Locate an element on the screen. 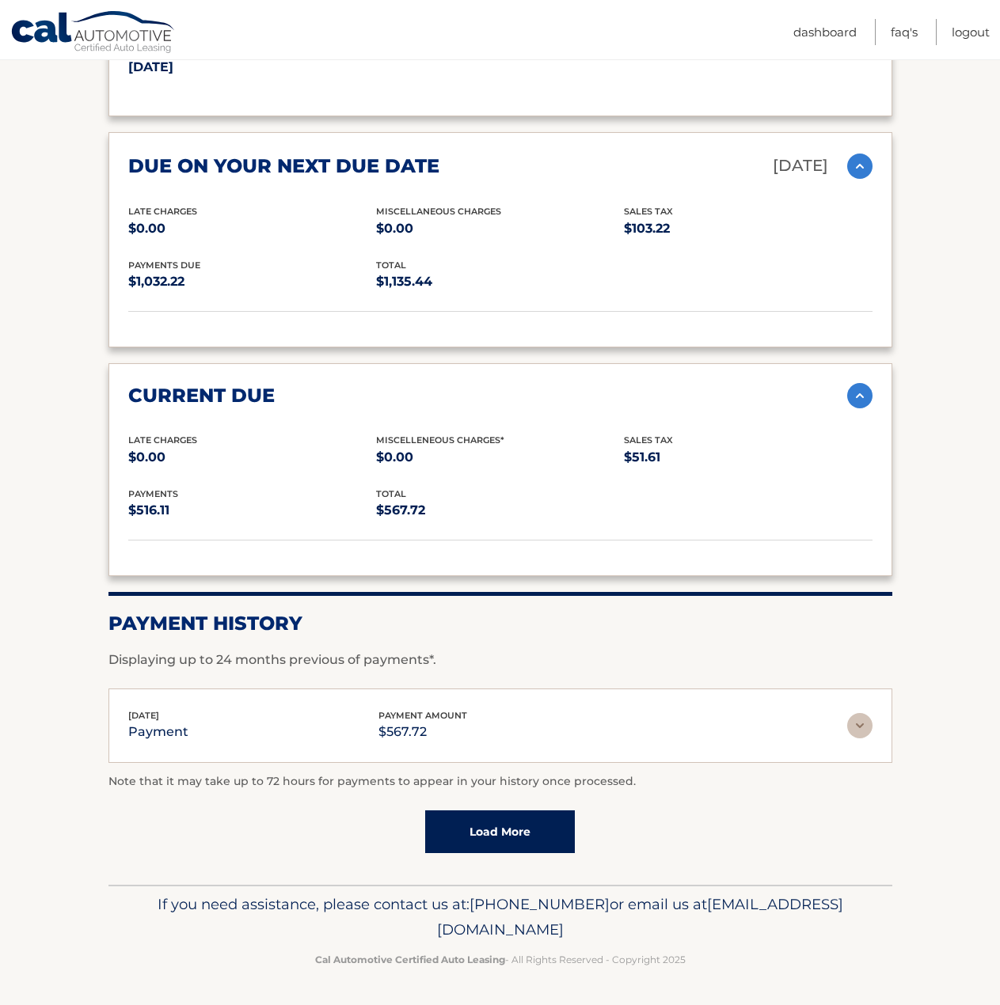  a: Logout is located at coordinates (970, 32).